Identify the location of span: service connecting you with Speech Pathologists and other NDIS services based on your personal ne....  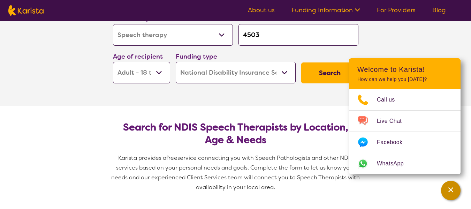
(236, 172).